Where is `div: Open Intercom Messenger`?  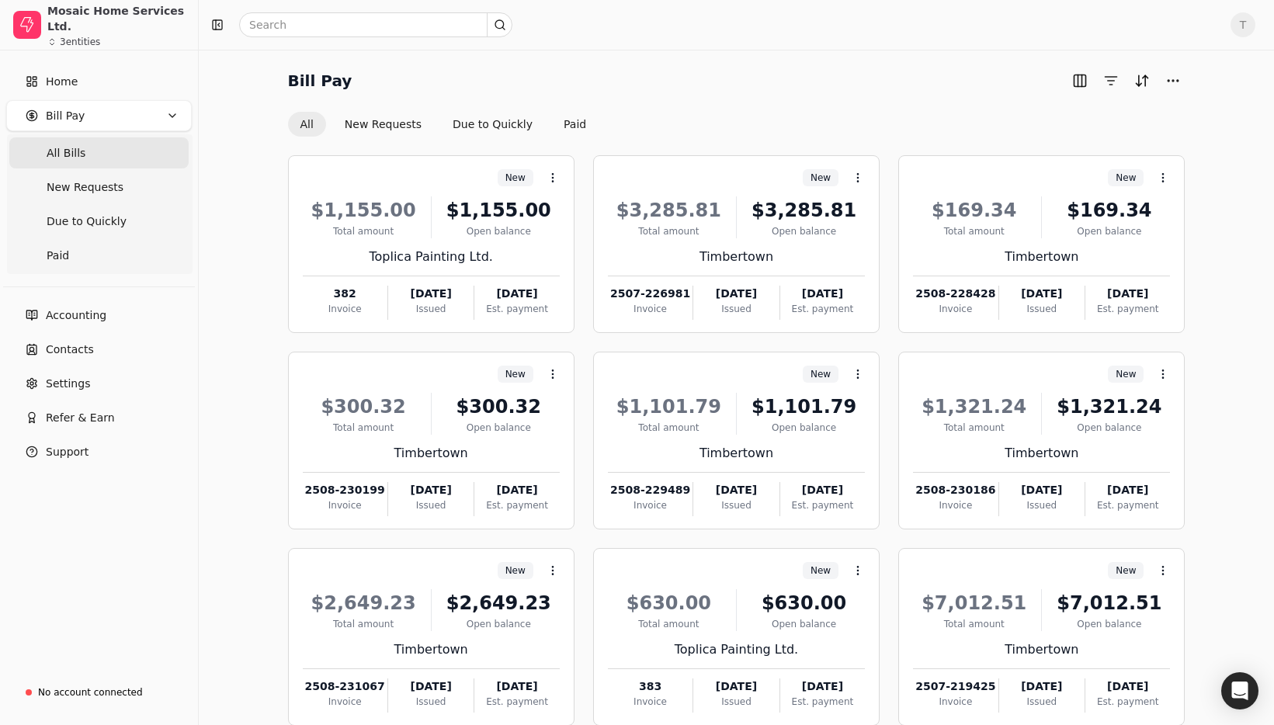 div: Open Intercom Messenger is located at coordinates (1240, 691).